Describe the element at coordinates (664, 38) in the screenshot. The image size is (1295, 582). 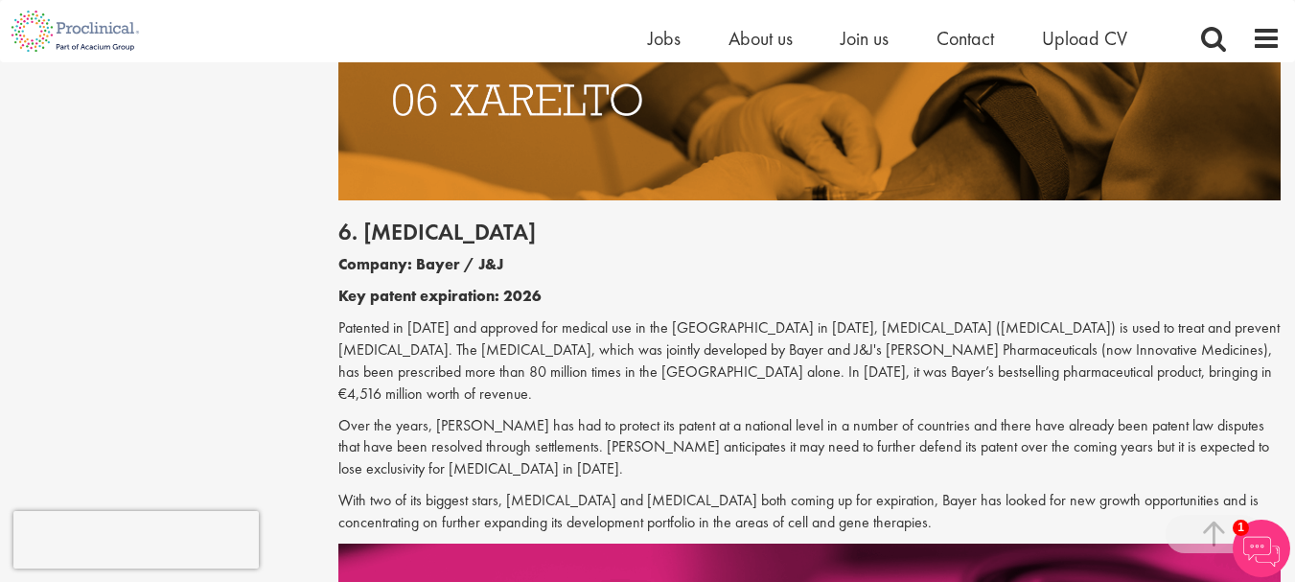
I see `a: Jobs` at that location.